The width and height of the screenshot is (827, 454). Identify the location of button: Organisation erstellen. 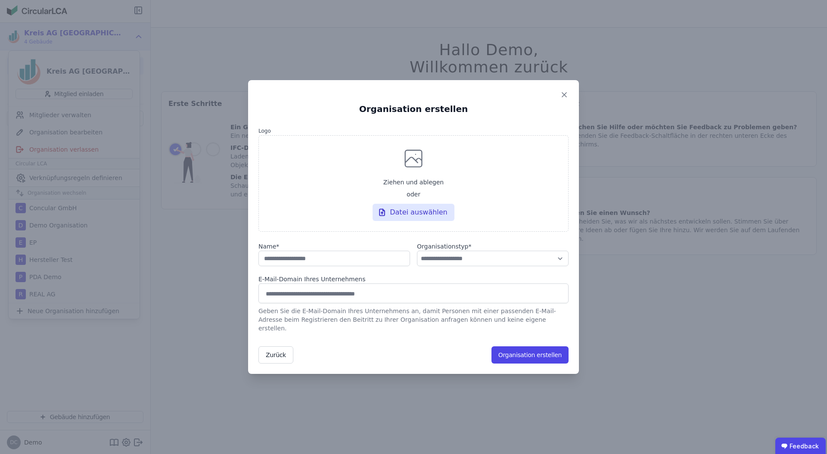
(530, 355).